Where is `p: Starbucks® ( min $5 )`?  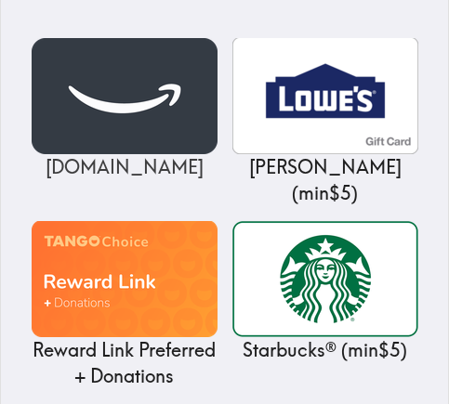
p: Starbucks® ( min $5 ) is located at coordinates (325, 350).